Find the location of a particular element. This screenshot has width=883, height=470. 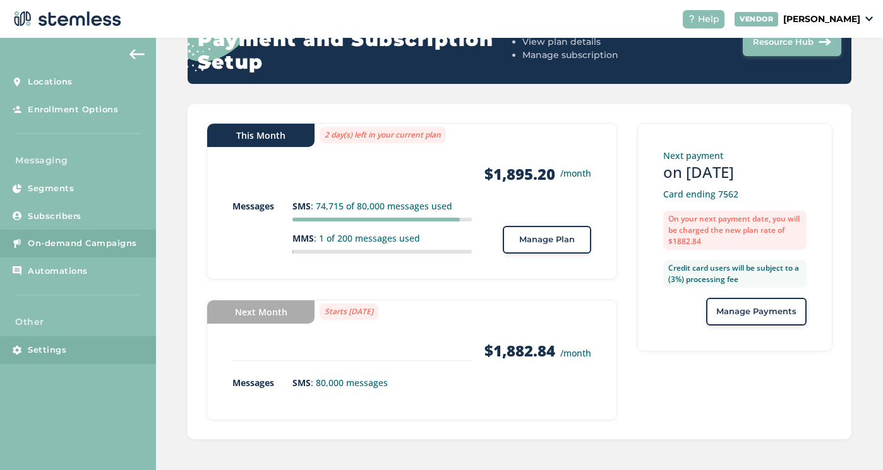

h2: Payment and Subscription Setup is located at coordinates (357, 51).